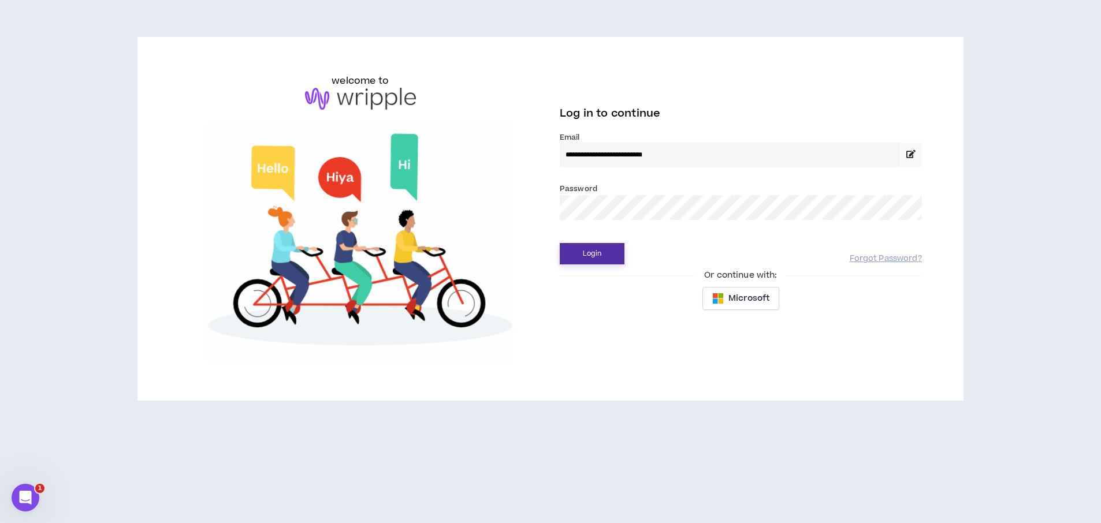  I want to click on h6: welcome to, so click(360, 81).